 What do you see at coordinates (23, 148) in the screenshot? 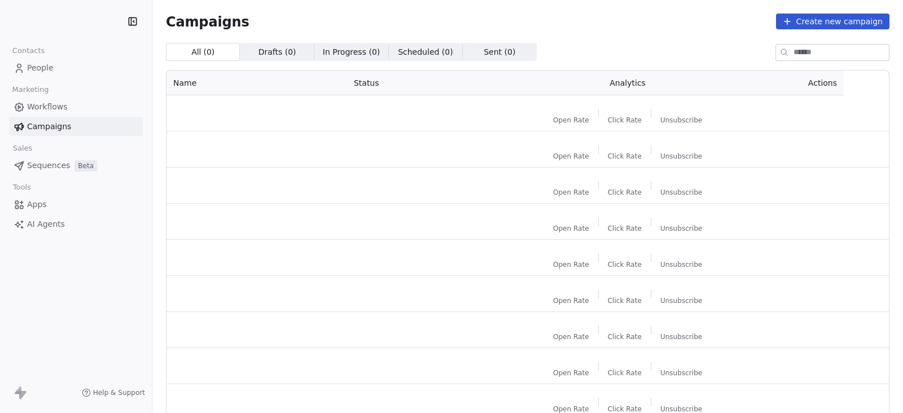
I see `span: Sales` at bounding box center [23, 148].